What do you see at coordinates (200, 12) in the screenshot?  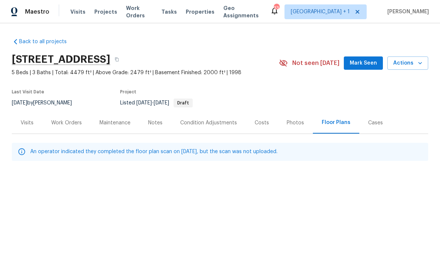 I see `span: Properties` at bounding box center [200, 12].